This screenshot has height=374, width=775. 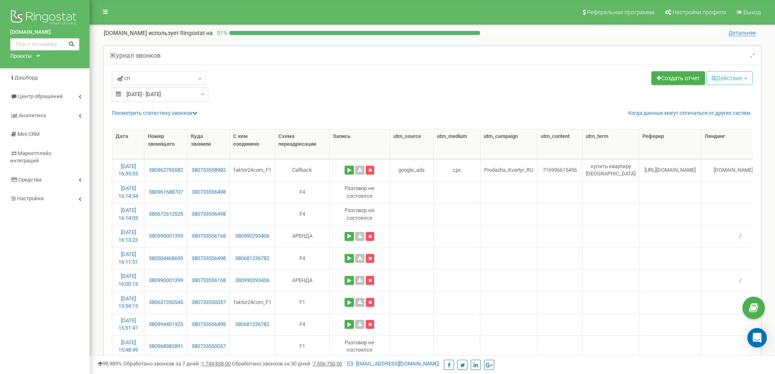 What do you see at coordinates (730, 78) in the screenshot?
I see `button: Действие` at bounding box center [730, 78].